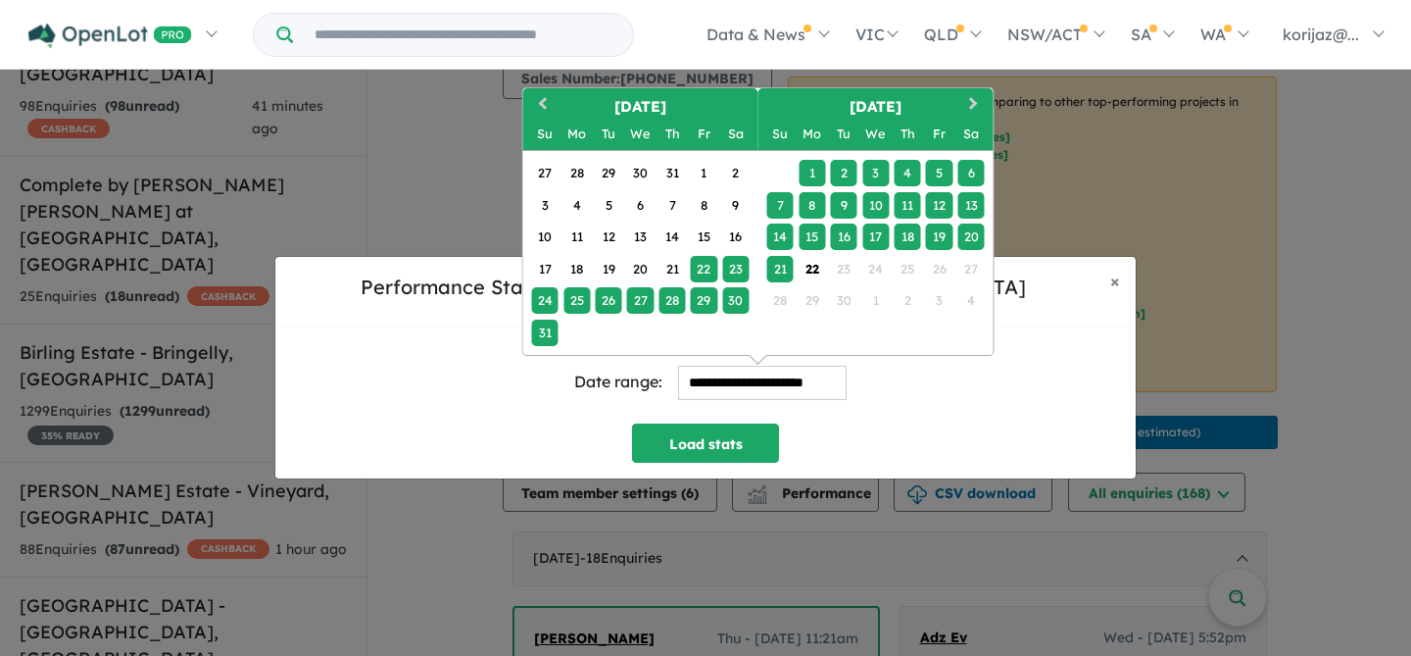 Image resolution: width=1411 pixels, height=656 pixels. Describe the element at coordinates (875, 267) in the screenshot. I see `div: Not available Wednesday, September 24th, 2025` at that location.